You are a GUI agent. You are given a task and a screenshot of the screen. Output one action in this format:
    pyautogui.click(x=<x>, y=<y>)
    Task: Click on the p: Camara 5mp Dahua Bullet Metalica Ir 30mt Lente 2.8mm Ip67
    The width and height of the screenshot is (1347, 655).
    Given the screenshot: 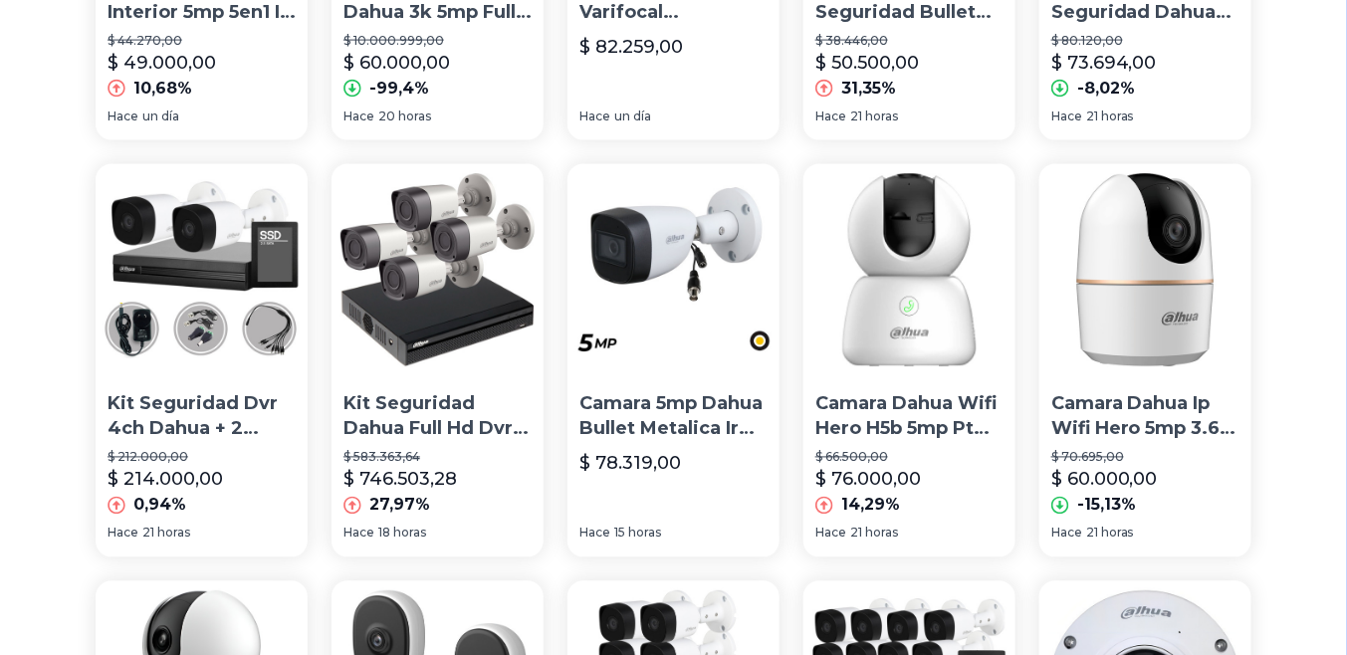 What is the action you would take?
    pyautogui.click(x=673, y=417)
    